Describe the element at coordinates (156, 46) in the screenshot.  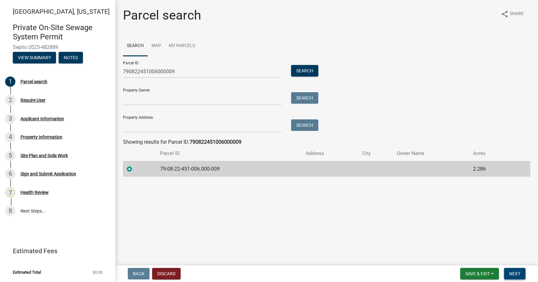
I see `a: Map` at that location.